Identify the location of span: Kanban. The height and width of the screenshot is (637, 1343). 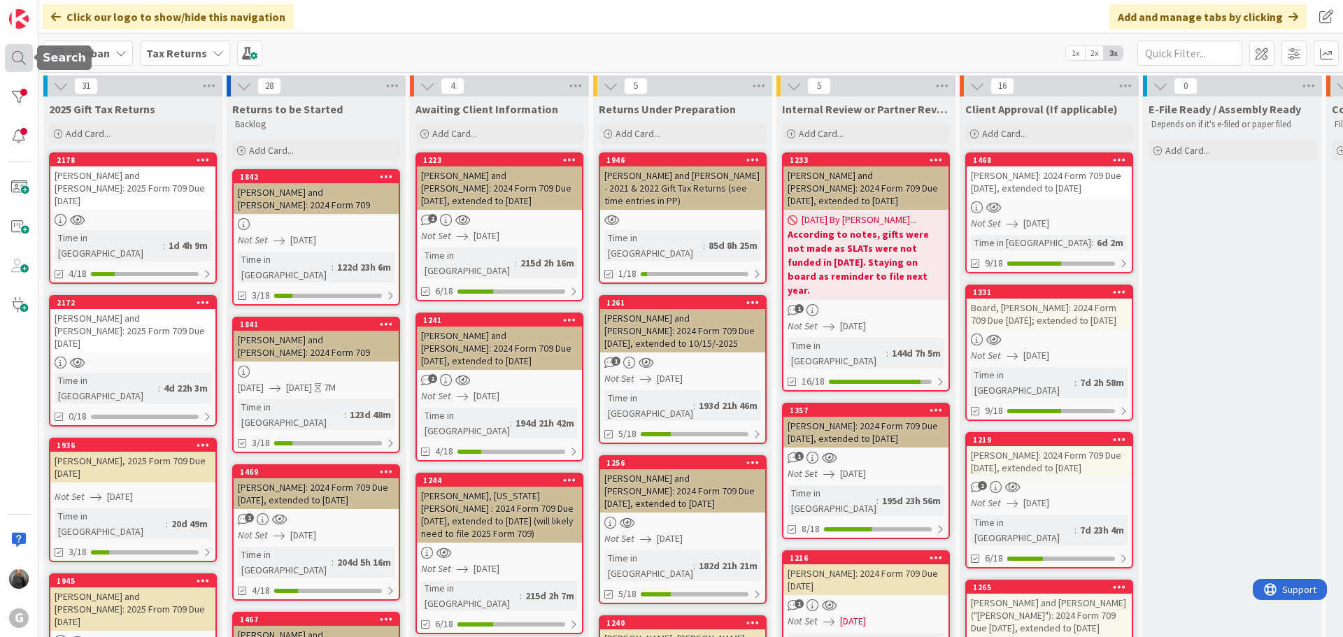
(90, 53).